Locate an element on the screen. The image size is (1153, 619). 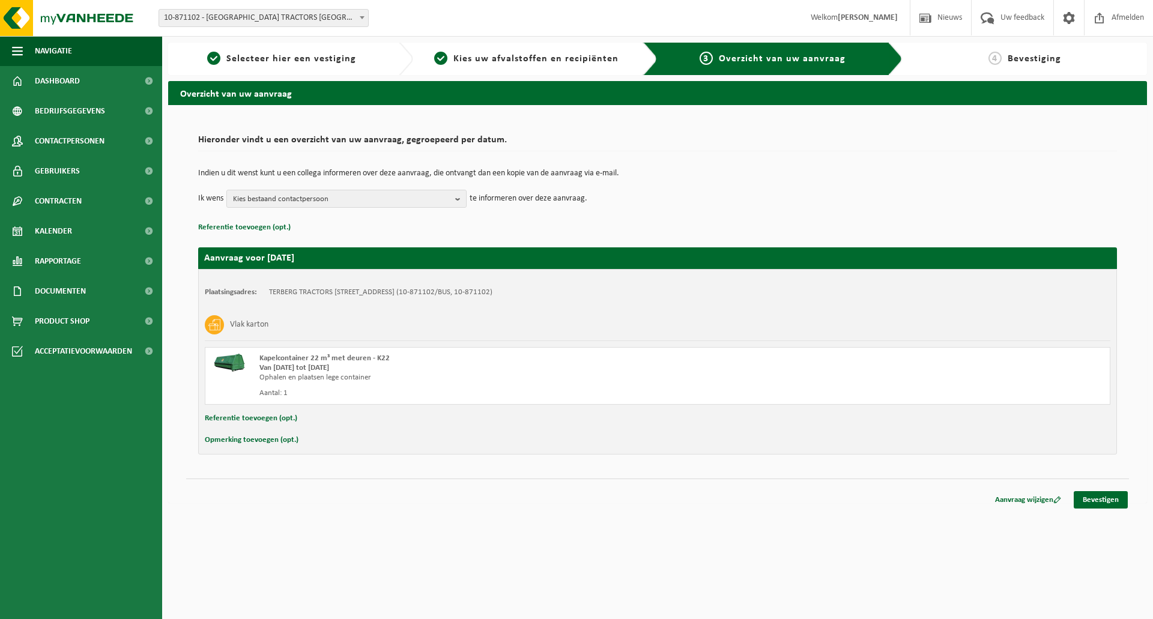
span: Kapelcontainer 22 m³ met deuren - K22 is located at coordinates (324, 358).